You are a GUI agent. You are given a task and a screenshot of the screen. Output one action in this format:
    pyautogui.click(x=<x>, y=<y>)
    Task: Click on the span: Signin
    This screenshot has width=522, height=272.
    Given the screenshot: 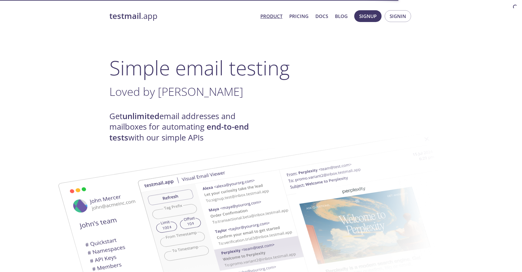 What is the action you would take?
    pyautogui.click(x=398, y=16)
    